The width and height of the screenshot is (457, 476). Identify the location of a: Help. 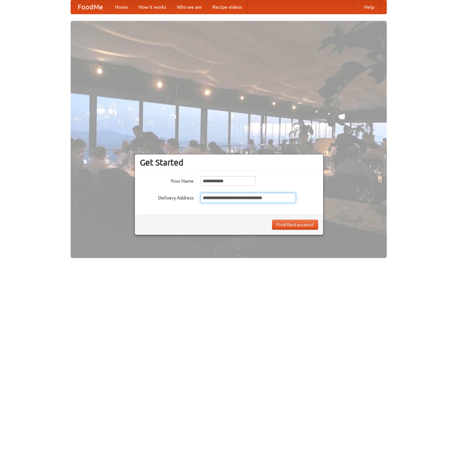
(369, 7).